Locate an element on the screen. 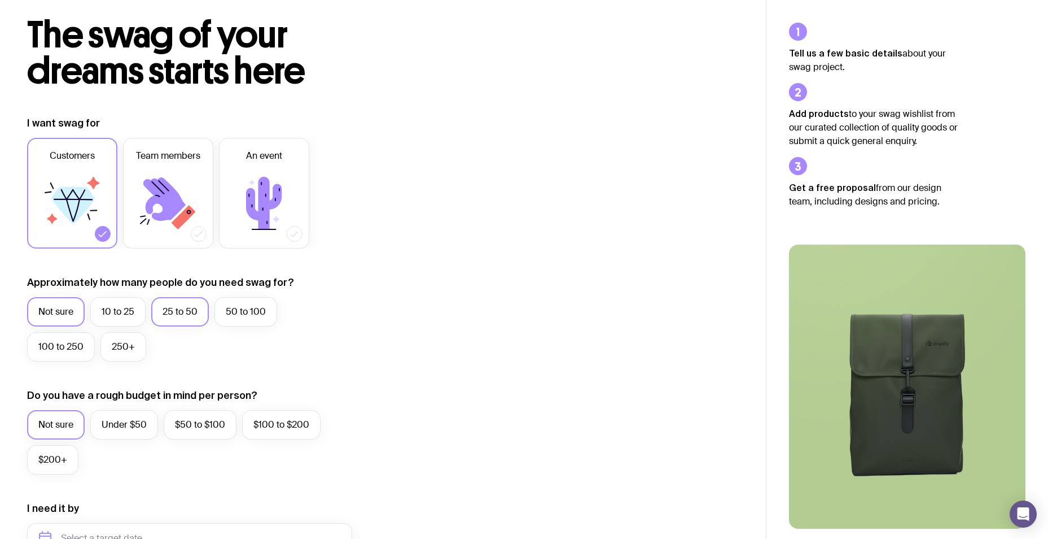  label: I need it by is located at coordinates (53, 508).